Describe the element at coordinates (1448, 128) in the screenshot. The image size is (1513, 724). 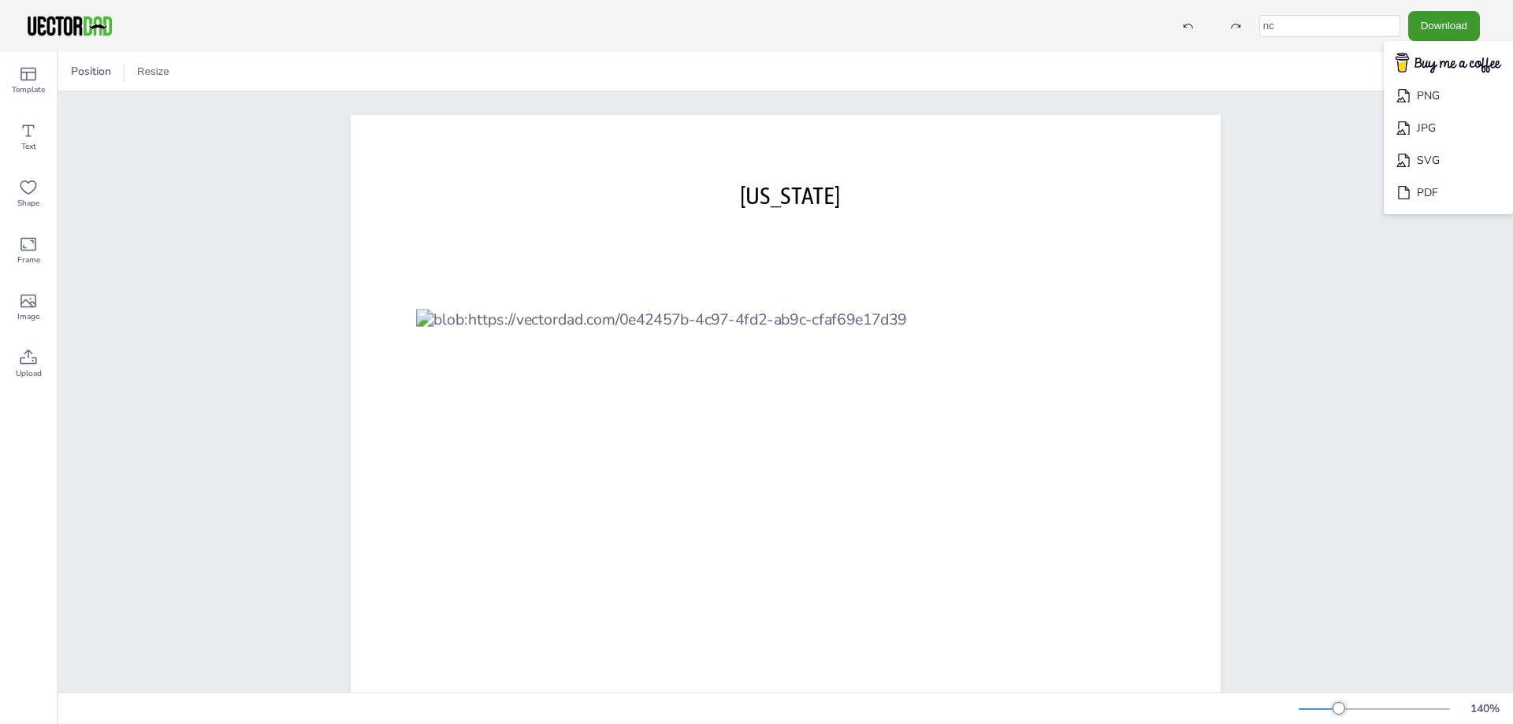
I see `ul: Download` at that location.